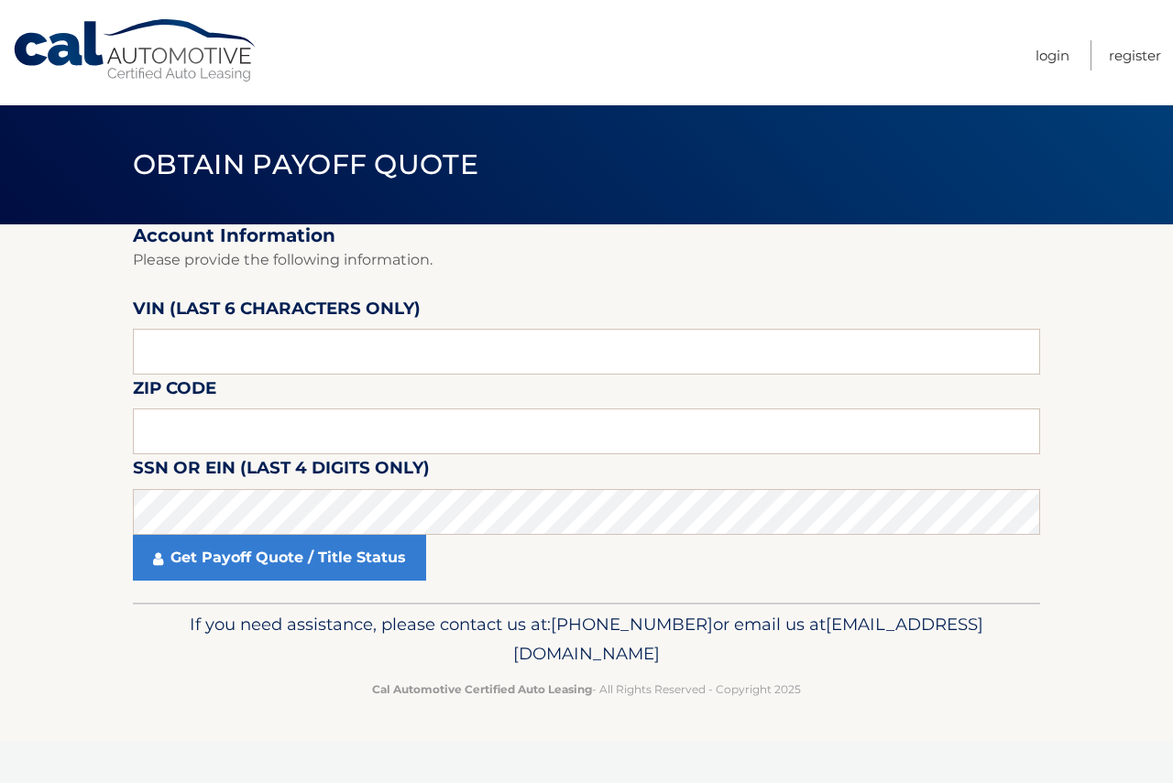 Image resolution: width=1173 pixels, height=783 pixels. I want to click on a: Login, so click(1052, 55).